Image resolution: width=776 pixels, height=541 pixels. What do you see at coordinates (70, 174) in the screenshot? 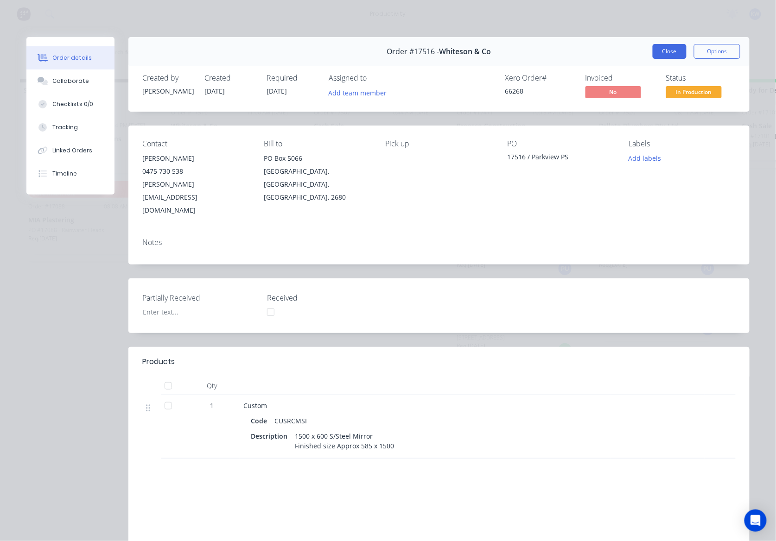
I see `button: Timeline` at bounding box center [70, 174].